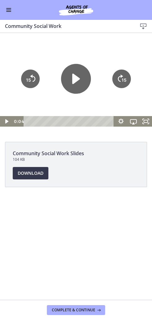 Image resolution: width=152 pixels, height=320 pixels. Describe the element at coordinates (76, 46) in the screenshot. I see `button: Play Video` at that location.